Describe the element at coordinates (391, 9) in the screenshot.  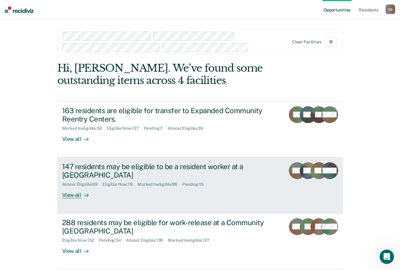
I see `button: SS` at that location.